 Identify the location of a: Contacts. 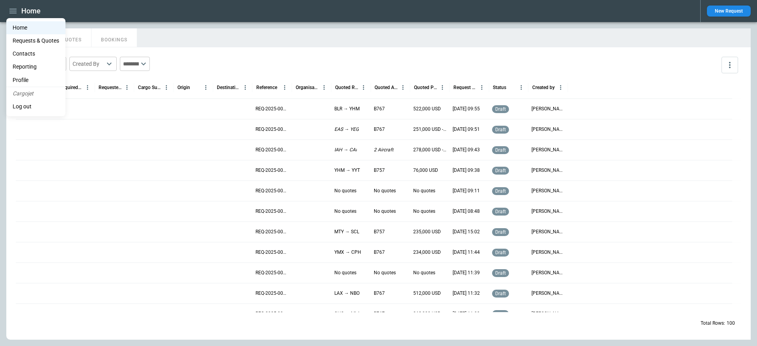
(36, 54).